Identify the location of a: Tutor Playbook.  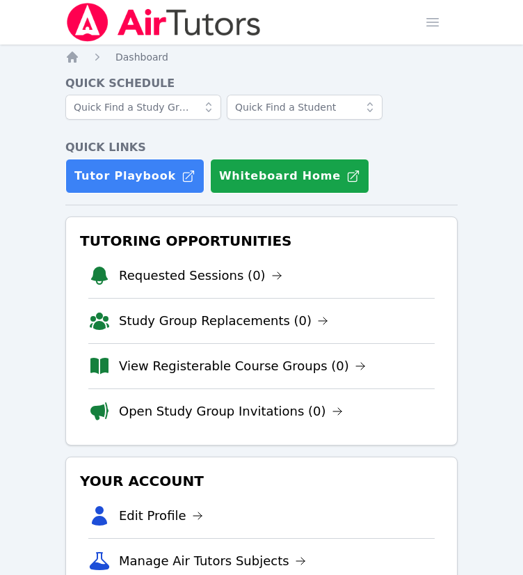
(135, 176).